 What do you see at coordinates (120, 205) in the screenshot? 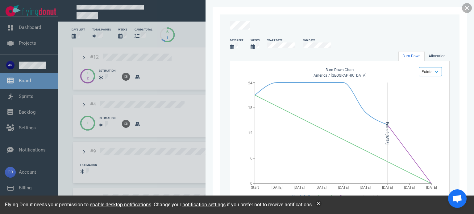
I see `a: enable desktop notifications` at bounding box center [120, 205].